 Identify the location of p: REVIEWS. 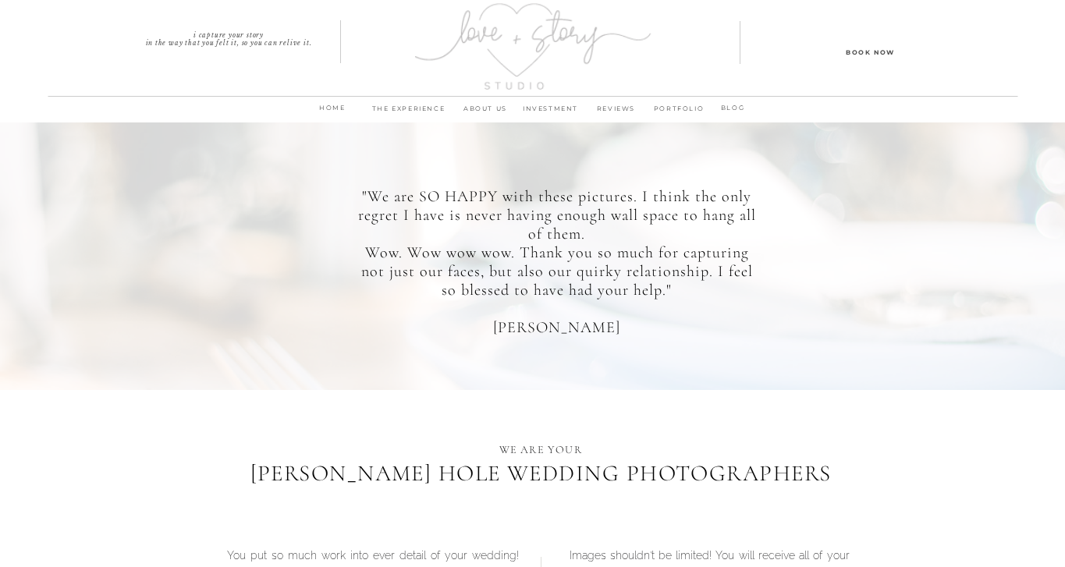
(616, 113).